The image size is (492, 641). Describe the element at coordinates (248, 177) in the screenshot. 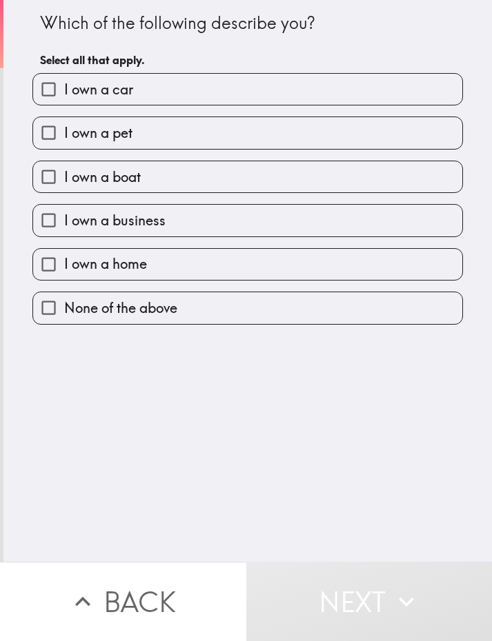

I see `button: I own a boat` at that location.